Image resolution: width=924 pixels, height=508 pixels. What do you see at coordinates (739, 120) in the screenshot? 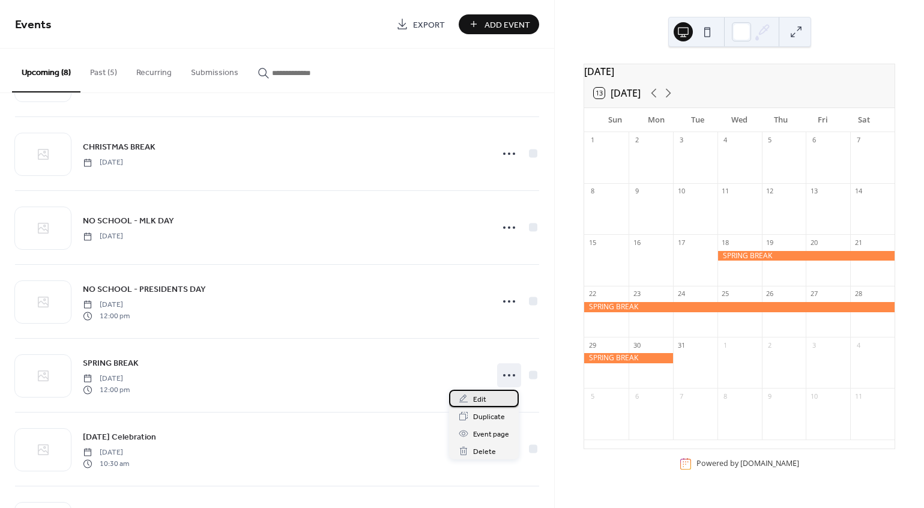
I see `div: Wed` at bounding box center [739, 120].